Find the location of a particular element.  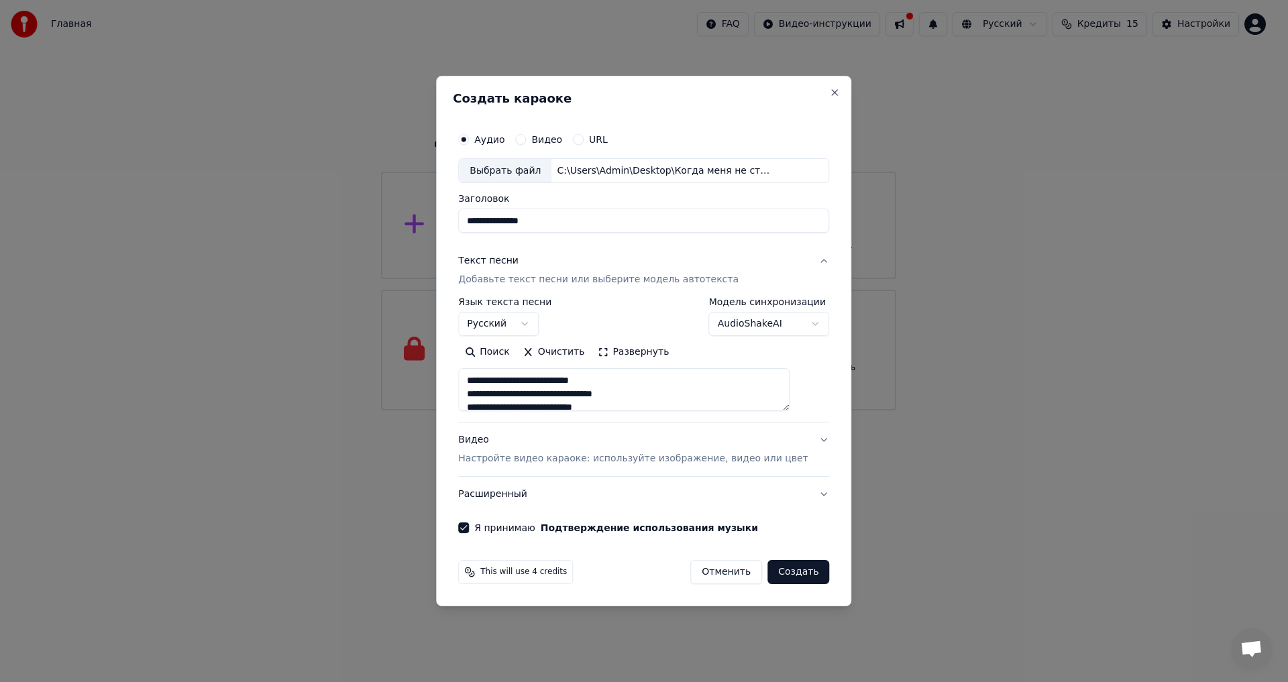

button: Очистить is located at coordinates (554, 353).